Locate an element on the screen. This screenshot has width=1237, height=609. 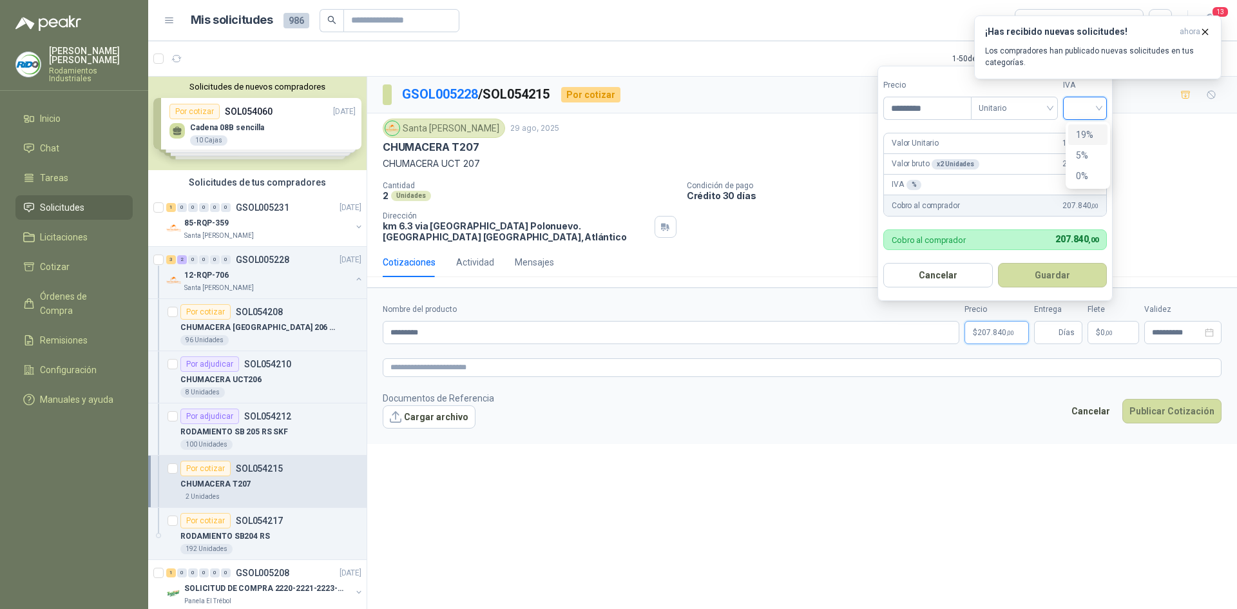
p: Valor Unitario is located at coordinates (915, 143).